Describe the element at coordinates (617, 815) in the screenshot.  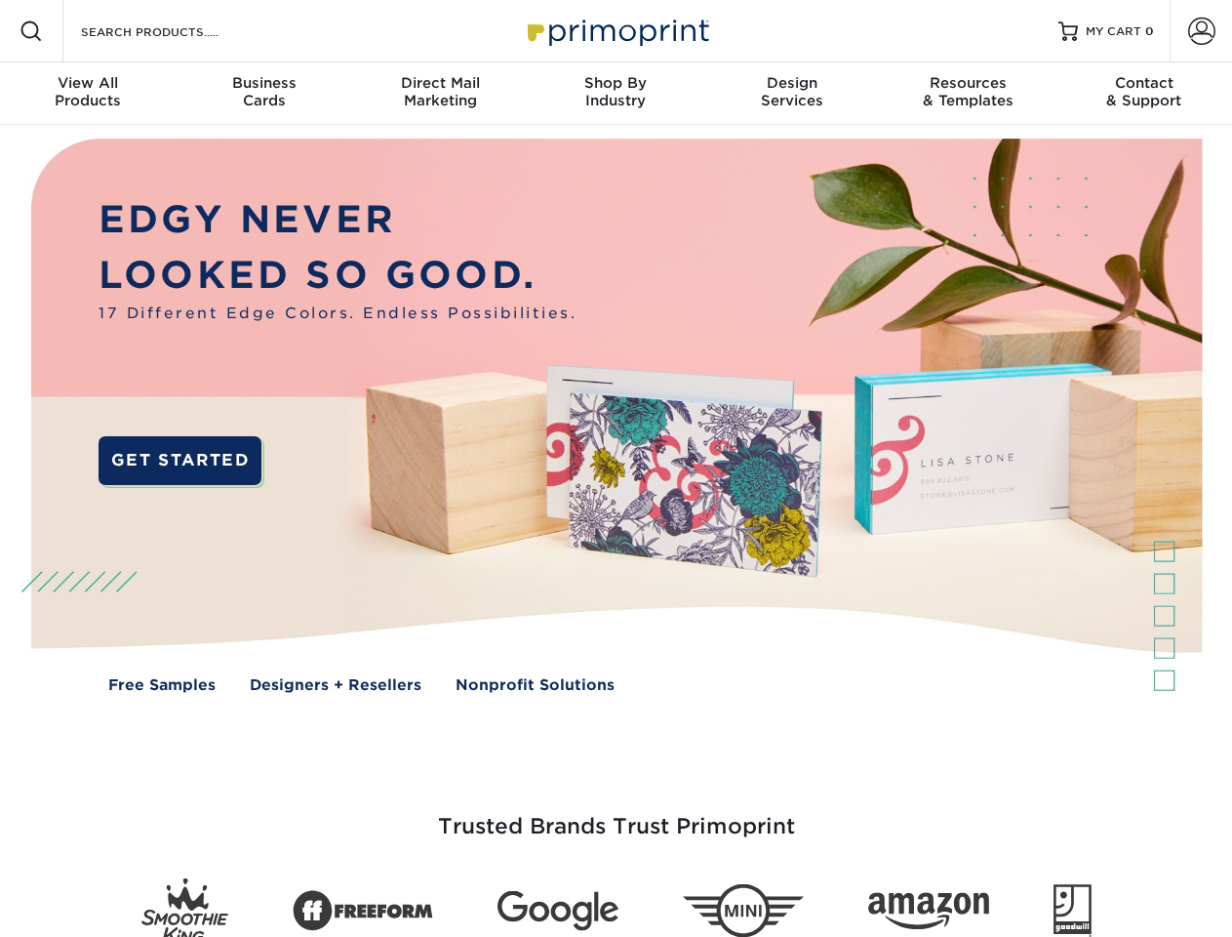
I see `h3: Trusted Brands Trust Primoprint` at that location.